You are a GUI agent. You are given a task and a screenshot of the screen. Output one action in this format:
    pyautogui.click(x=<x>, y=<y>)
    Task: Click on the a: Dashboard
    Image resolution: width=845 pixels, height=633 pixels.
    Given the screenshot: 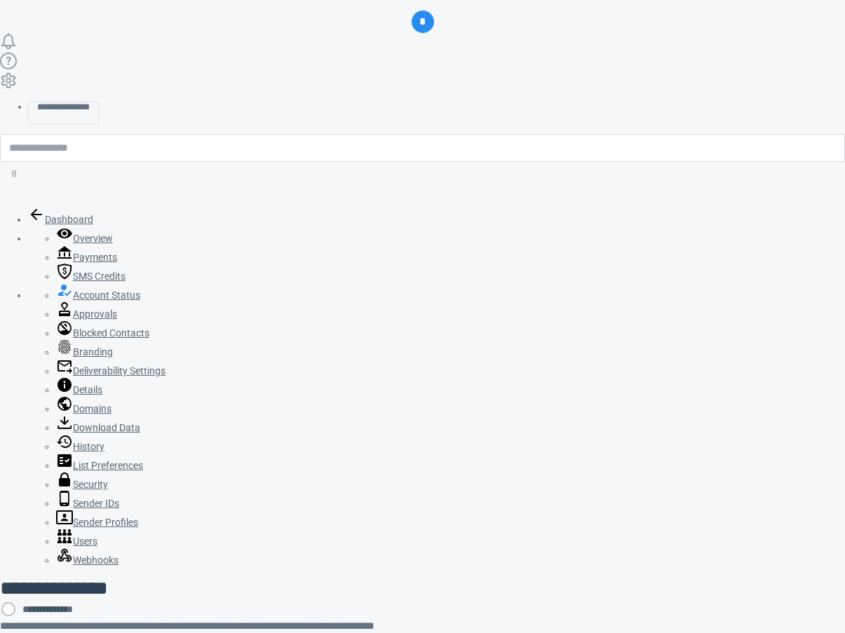 What is the action you would take?
    pyautogui.click(x=60, y=219)
    